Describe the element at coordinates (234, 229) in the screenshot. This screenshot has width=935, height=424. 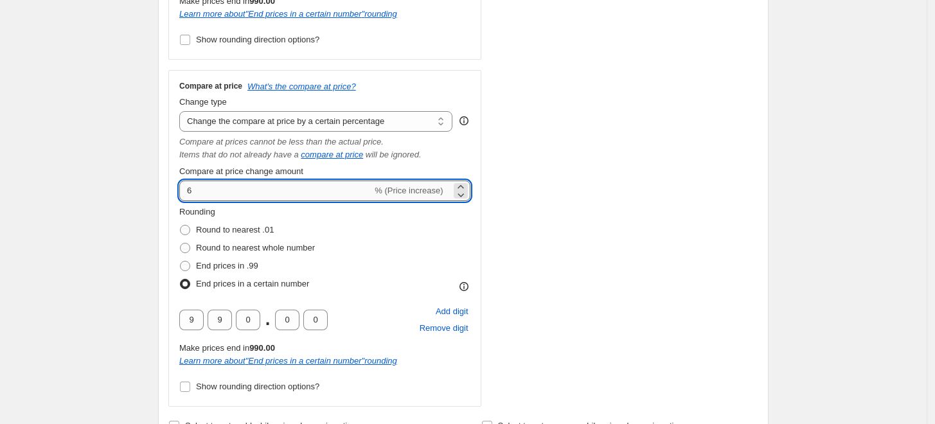
I see `span: Round to nearest .01` at that location.